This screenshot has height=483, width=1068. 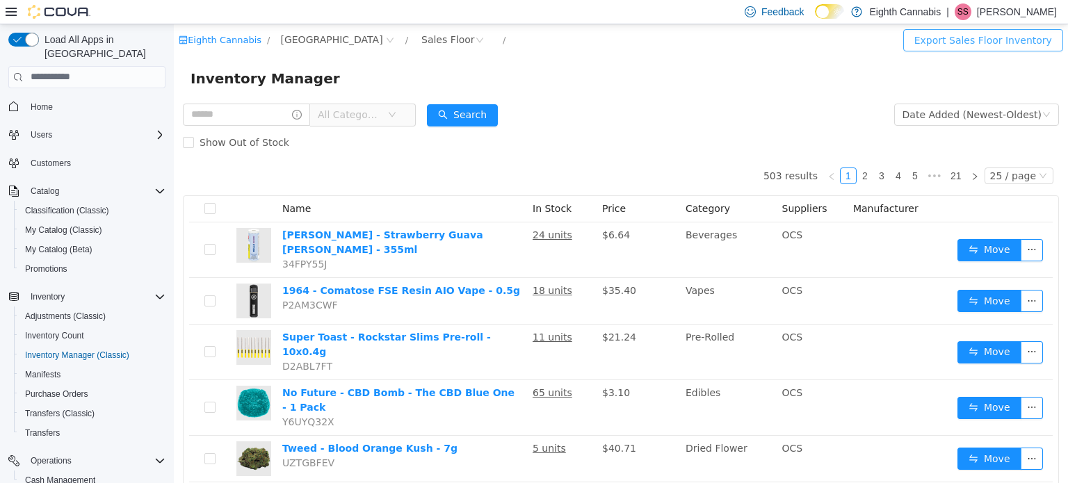 I want to click on a: Manifests, so click(x=42, y=375).